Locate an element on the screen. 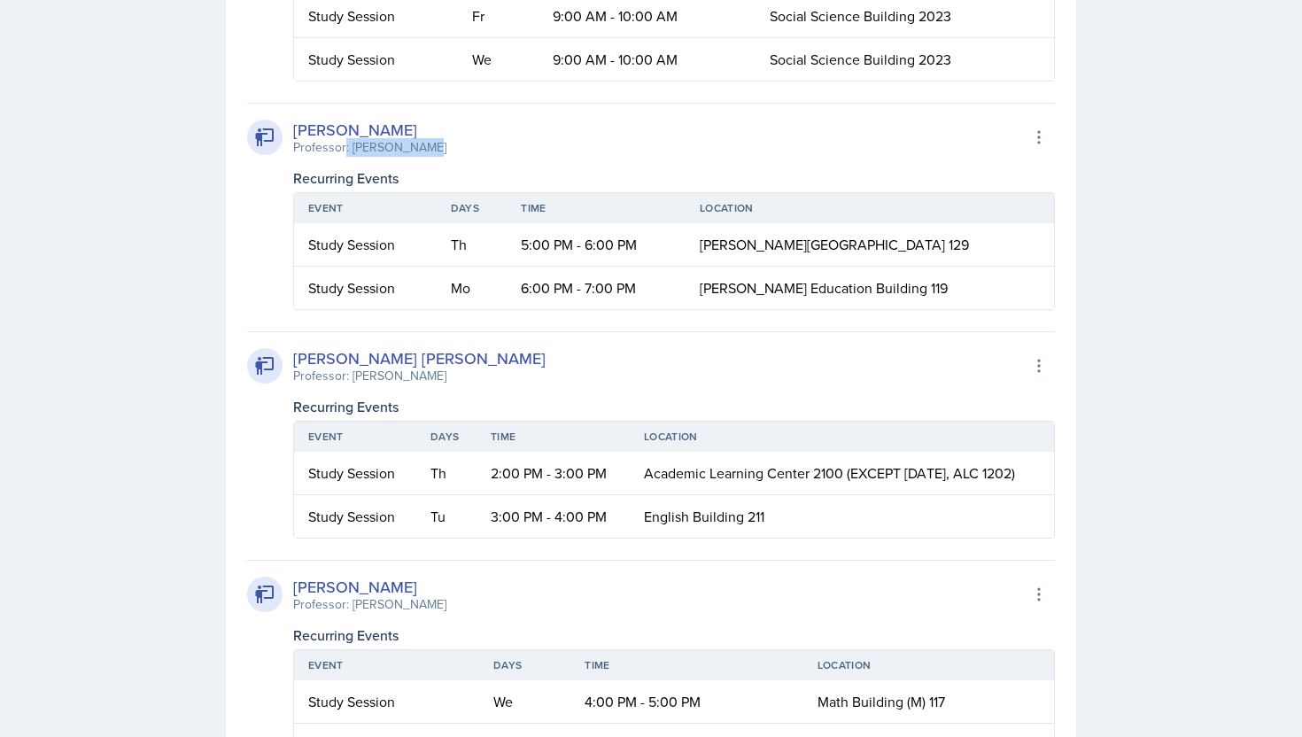  td: Tu is located at coordinates (446, 516).